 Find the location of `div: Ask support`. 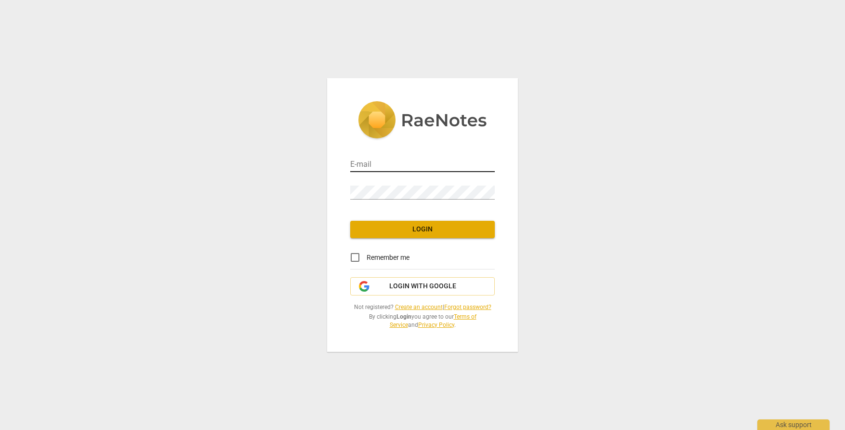

div: Ask support is located at coordinates (794, 425).